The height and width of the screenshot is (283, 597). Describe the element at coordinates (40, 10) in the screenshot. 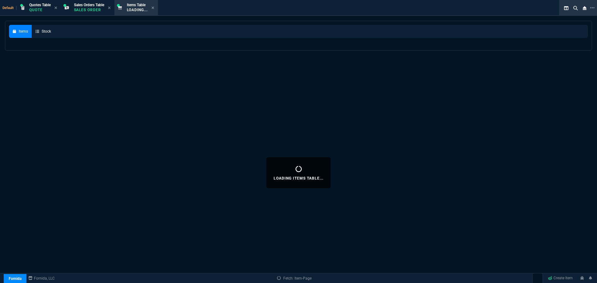

I see `p: Quote` at that location.